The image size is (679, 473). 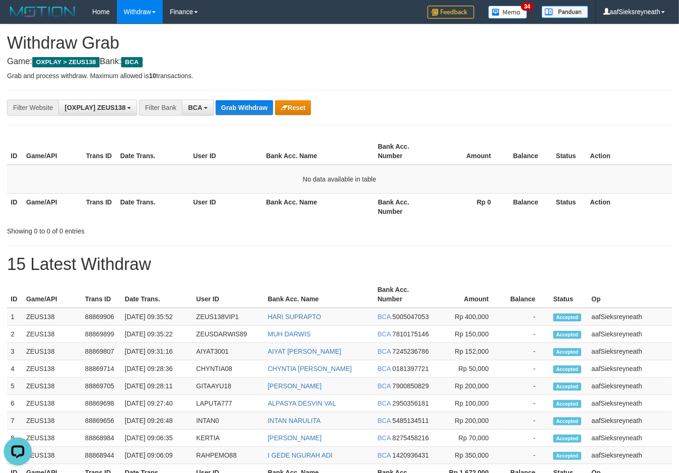 I want to click on th: Action, so click(x=629, y=206).